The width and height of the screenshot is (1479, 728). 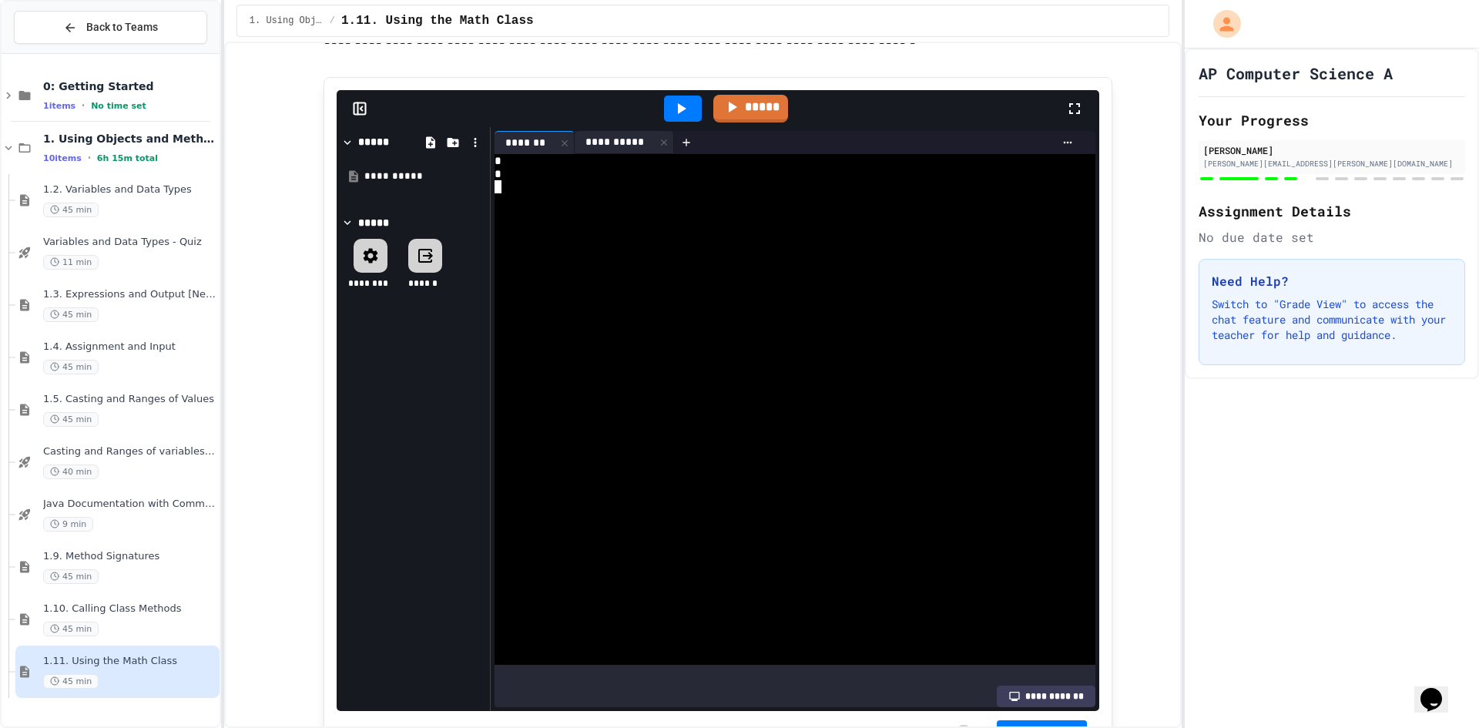 What do you see at coordinates (129, 451) in the screenshot?
I see `span: Casting and Ranges of variables - Quiz` at bounding box center [129, 451].